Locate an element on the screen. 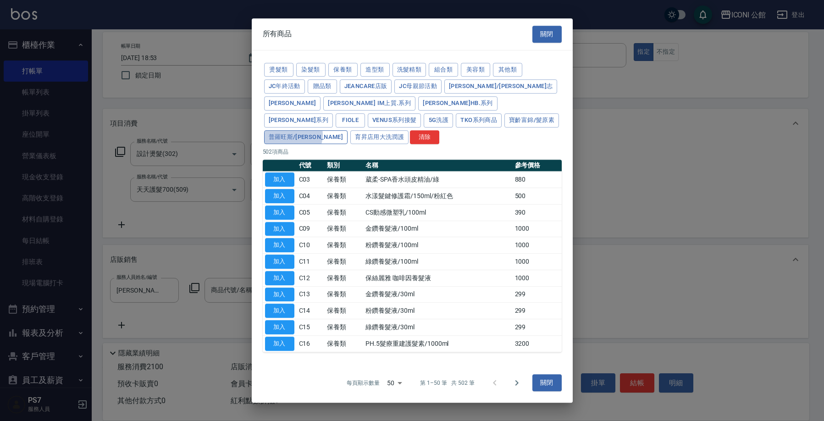 The width and height of the screenshot is (824, 421). td: C03 is located at coordinates (311, 180).